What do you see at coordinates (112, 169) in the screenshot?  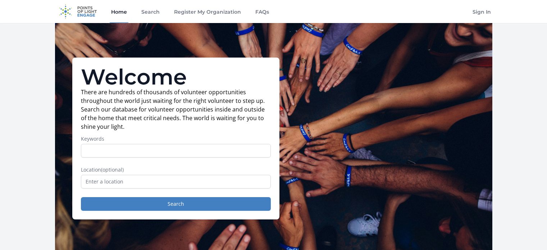 I see `span: (optional)` at bounding box center [112, 169].